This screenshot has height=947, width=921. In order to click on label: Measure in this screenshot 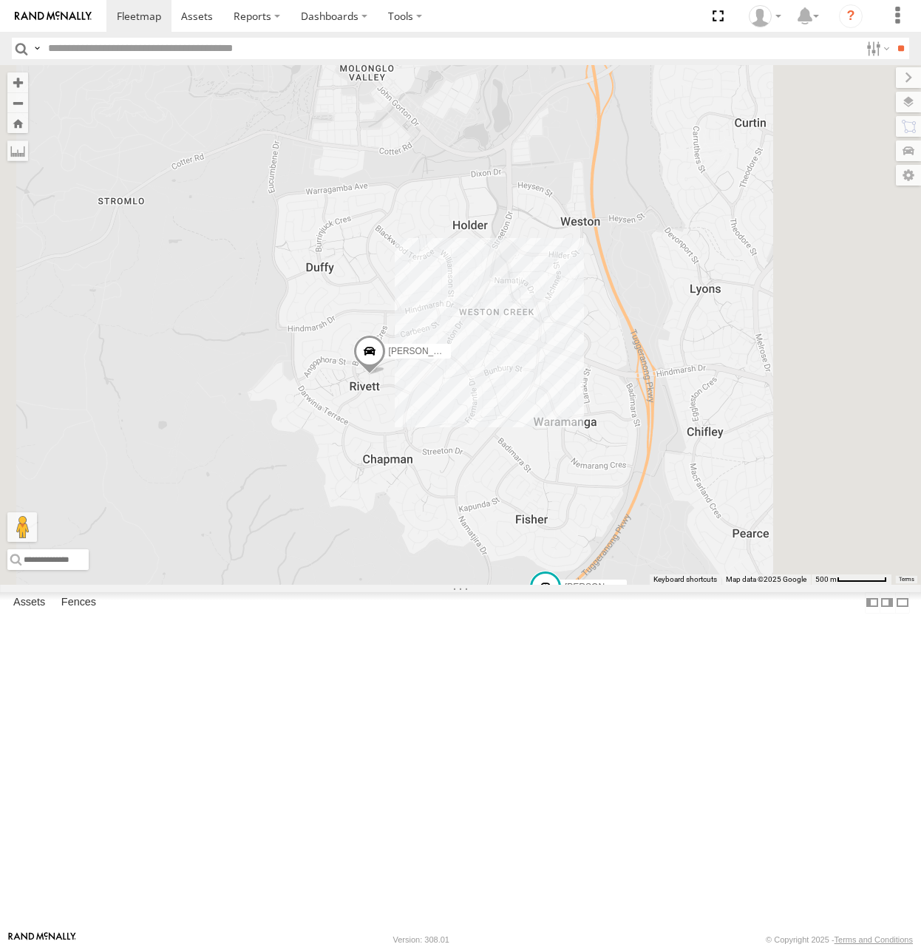, I will do `click(18, 151)`.